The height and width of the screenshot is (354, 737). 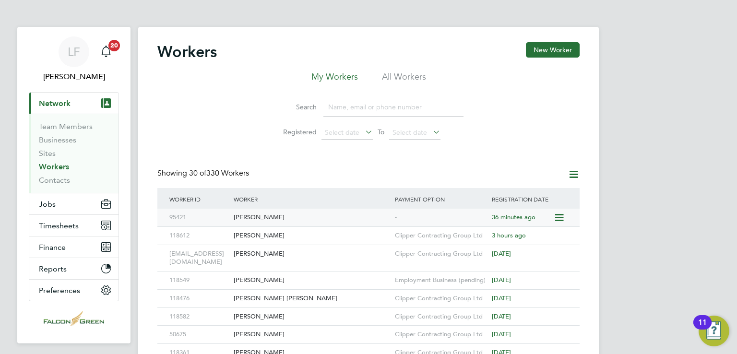 I want to click on input: Name, email or phone number, so click(x=394, y=107).